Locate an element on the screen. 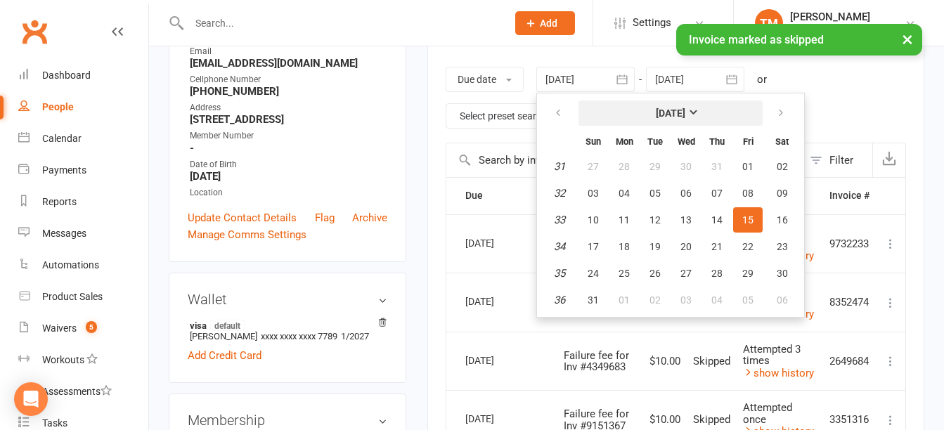  span: 16 is located at coordinates (782, 220).